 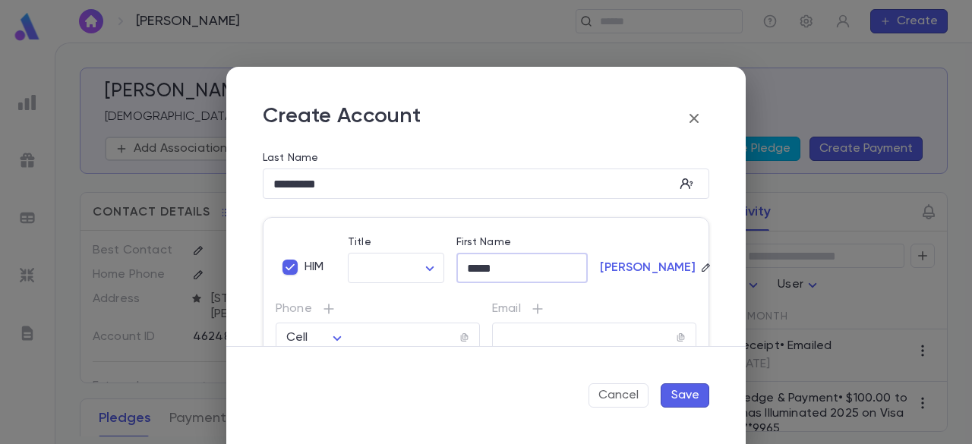 I want to click on p: Create Account, so click(x=342, y=118).